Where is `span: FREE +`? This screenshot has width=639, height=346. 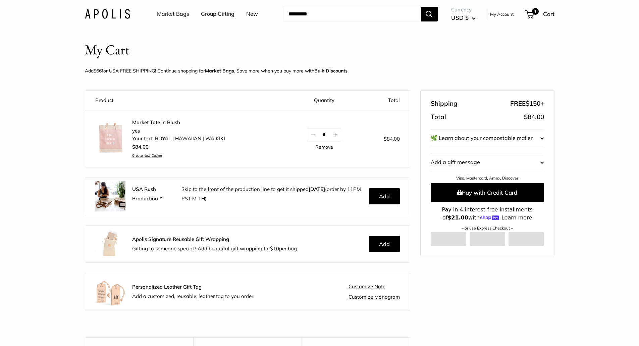 span: FREE + is located at coordinates (527, 104).